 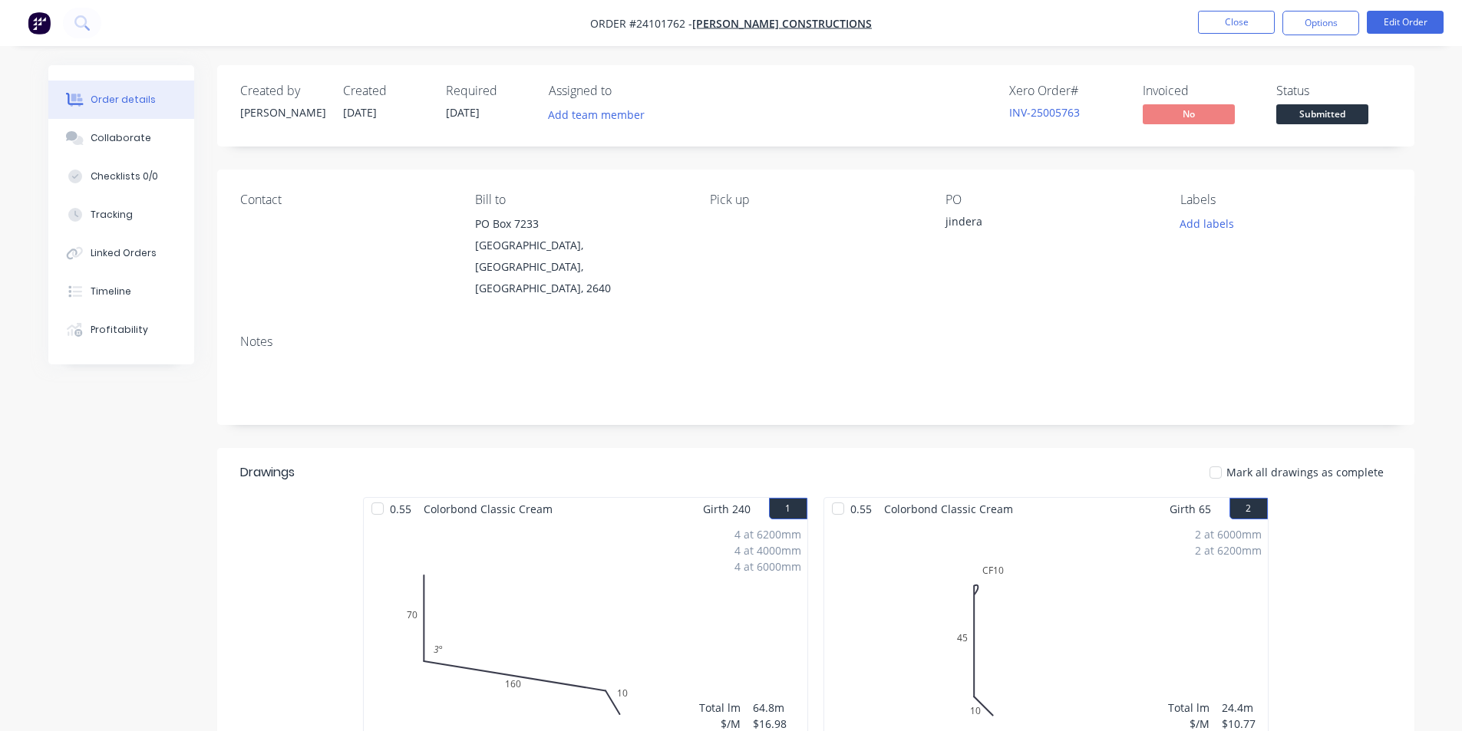 What do you see at coordinates (1051, 200) in the screenshot?
I see `div: PO` at bounding box center [1051, 200].